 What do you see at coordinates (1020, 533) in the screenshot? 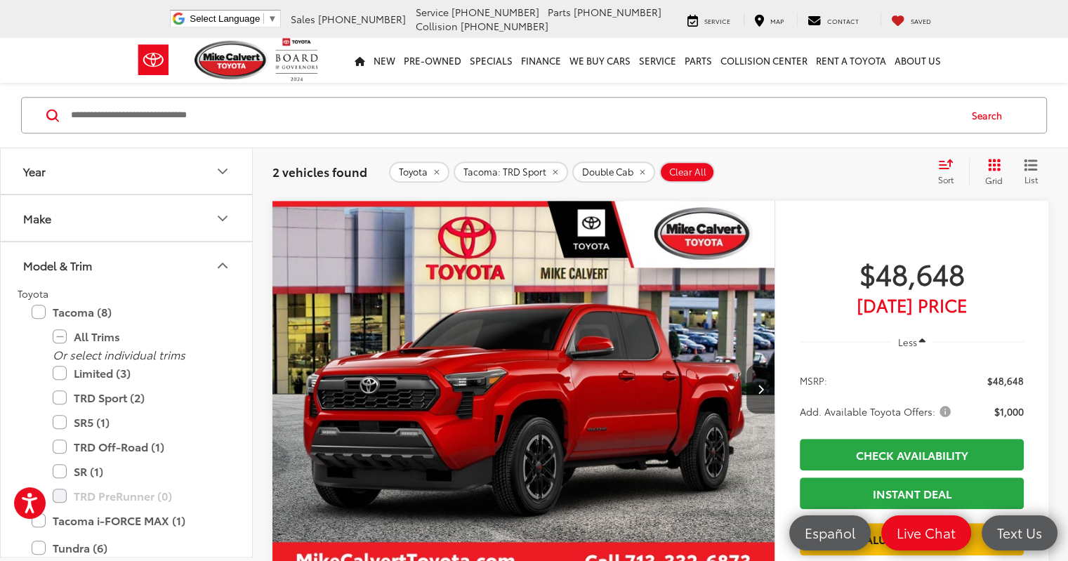
I see `a: Text Us` at bounding box center [1020, 533].